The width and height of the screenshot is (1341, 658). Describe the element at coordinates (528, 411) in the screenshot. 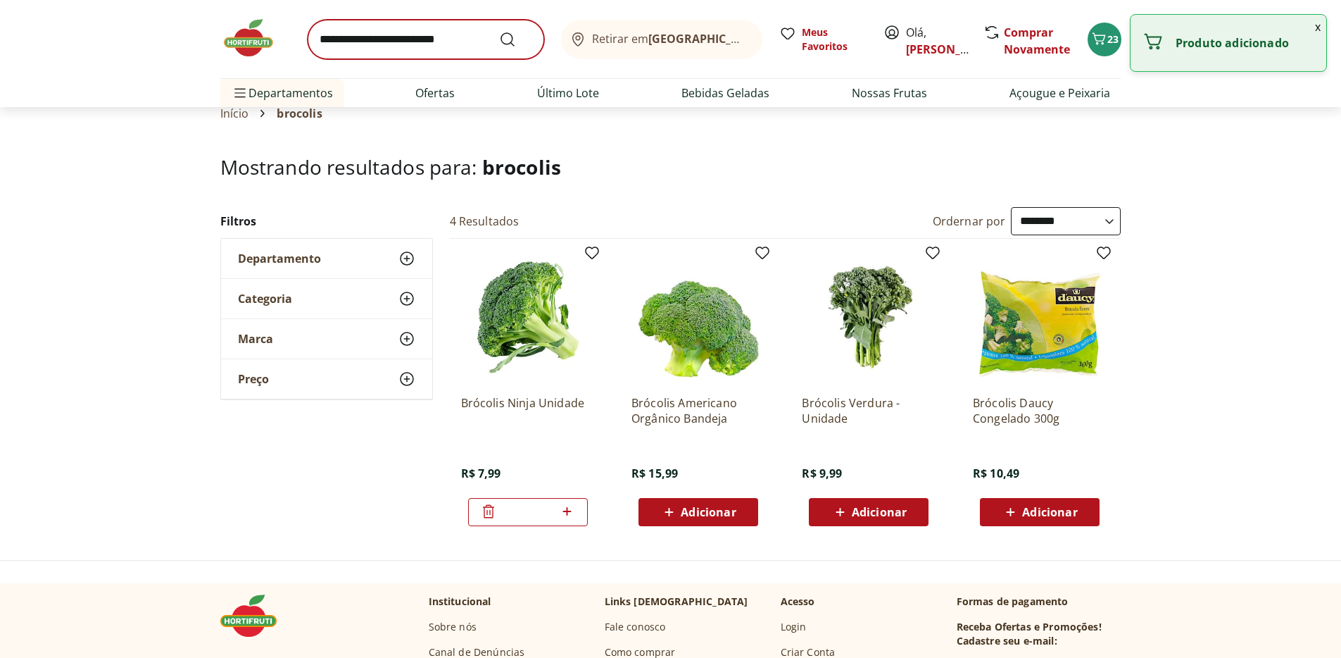

I see `a: Brócolis Ninja Unidade` at that location.